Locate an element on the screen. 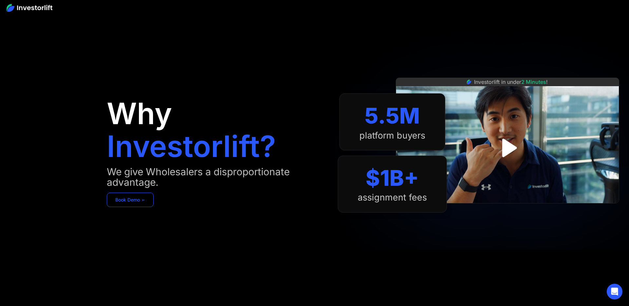  div: Investorlift in under ! is located at coordinates (511, 82).